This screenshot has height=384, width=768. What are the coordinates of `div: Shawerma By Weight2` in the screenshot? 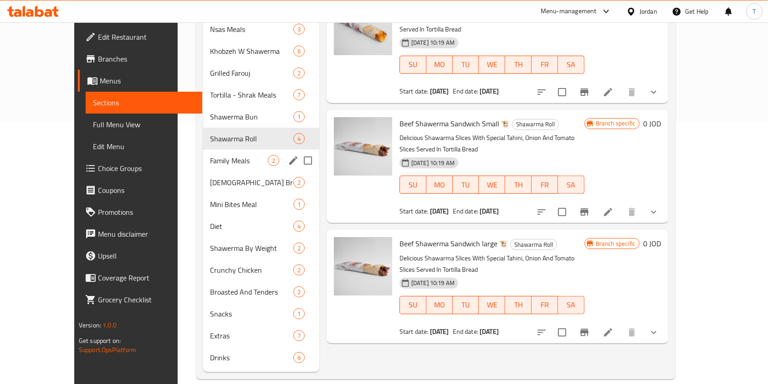 It's located at (261, 248).